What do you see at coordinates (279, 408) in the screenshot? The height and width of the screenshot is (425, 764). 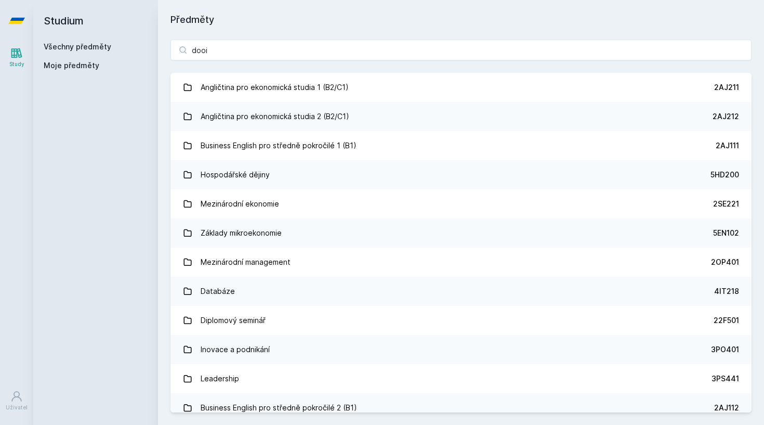 I see `div: Business English pro středně pokročilé 2 (B1)` at bounding box center [279, 408].